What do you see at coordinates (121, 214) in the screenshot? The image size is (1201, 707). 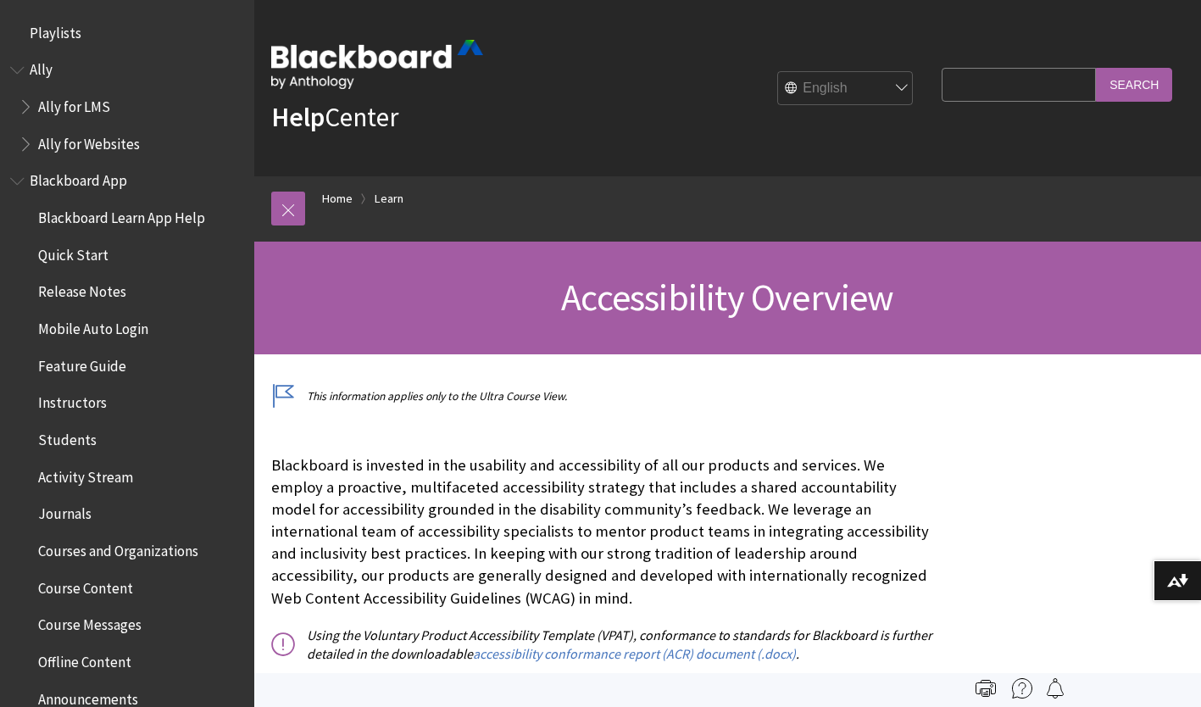 I see `span: Blackboard Learn App Help` at bounding box center [121, 214].